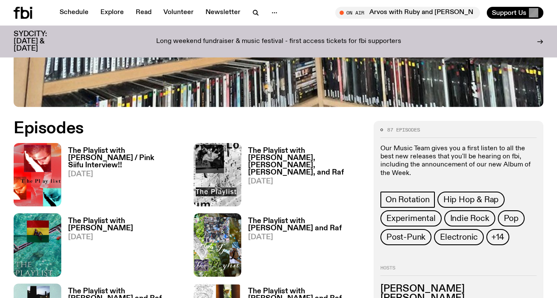 The image size is (557, 298). Describe the element at coordinates (411, 218) in the screenshot. I see `span: Experimental` at that location.